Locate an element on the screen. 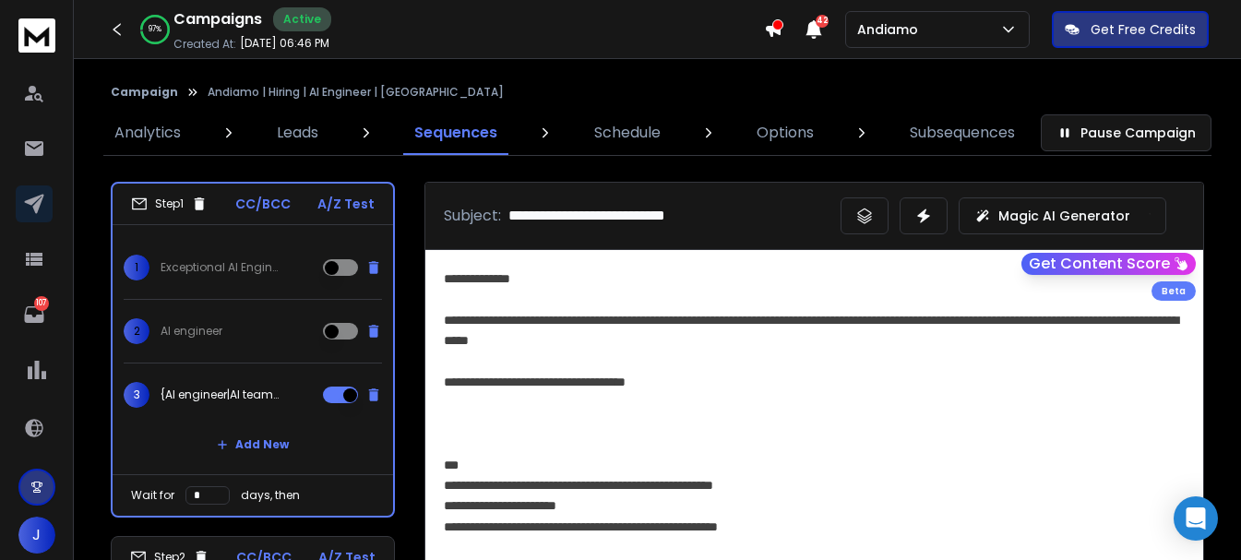 The image size is (1241, 560). div: Open Intercom Messenger is located at coordinates (1196, 519).